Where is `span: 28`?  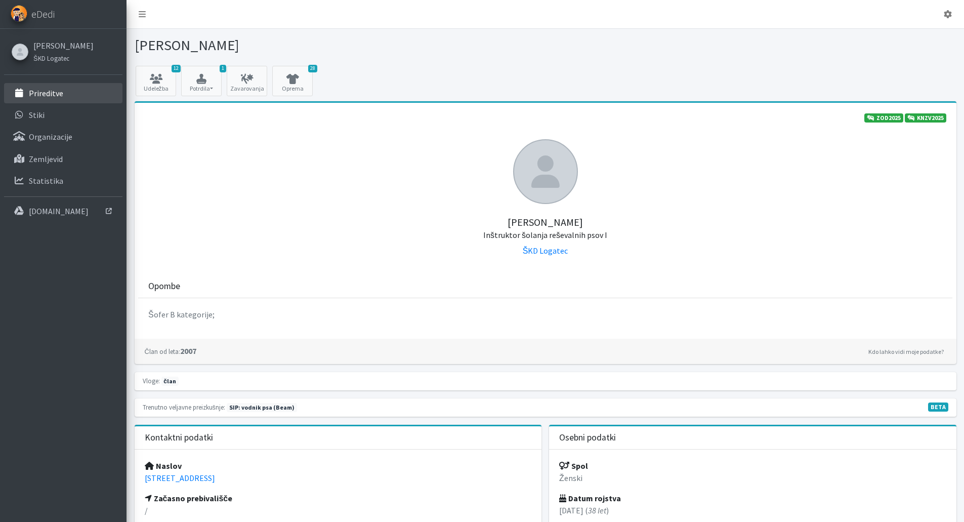 span: 28 is located at coordinates (313, 68).